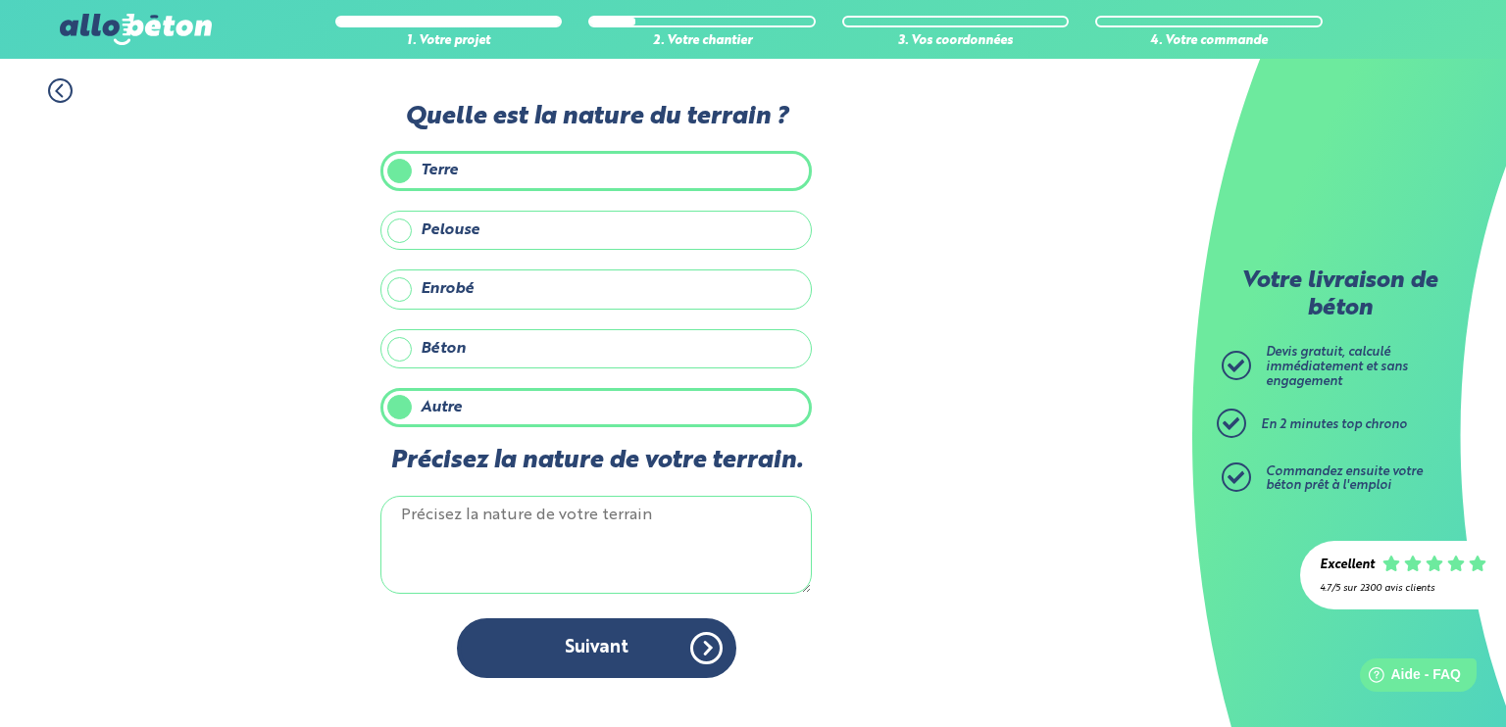 This screenshot has width=1506, height=727. Describe the element at coordinates (596, 171) in the screenshot. I see `label: Terre` at that location.